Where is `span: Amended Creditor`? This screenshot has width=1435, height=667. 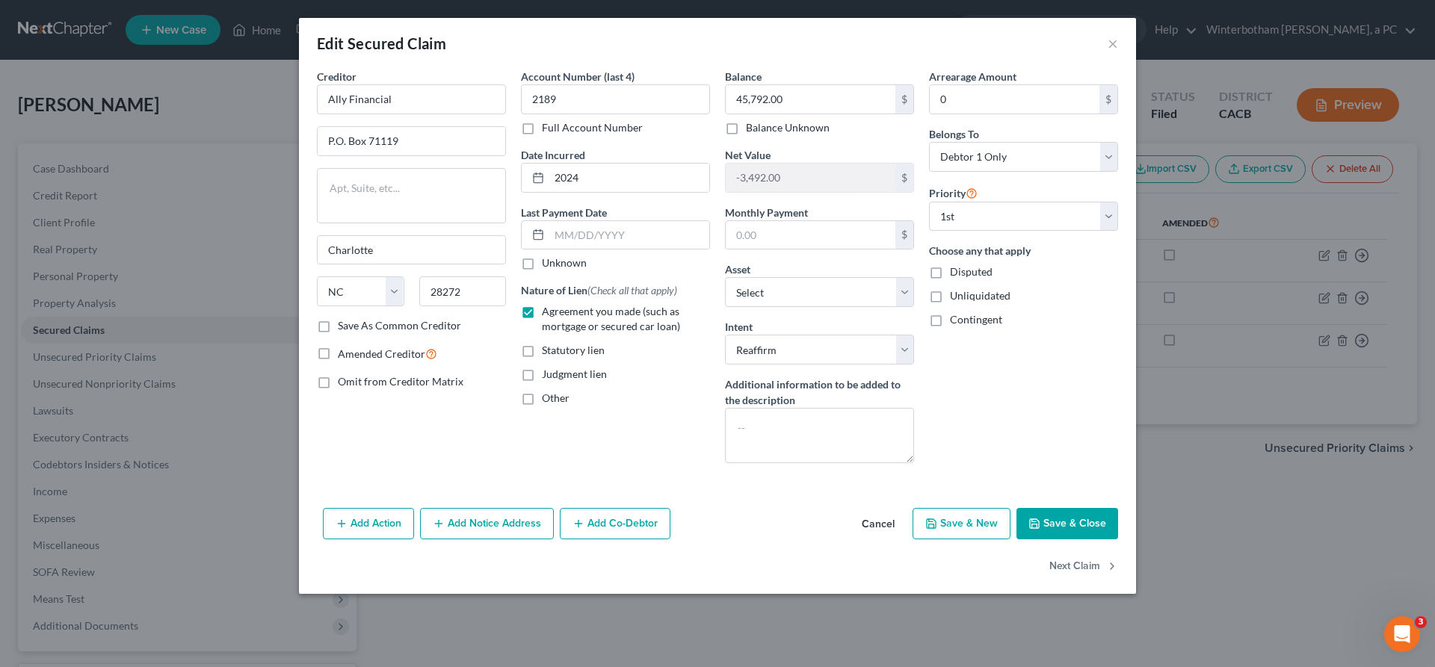 span: Amended Creditor is located at coordinates (381, 354).